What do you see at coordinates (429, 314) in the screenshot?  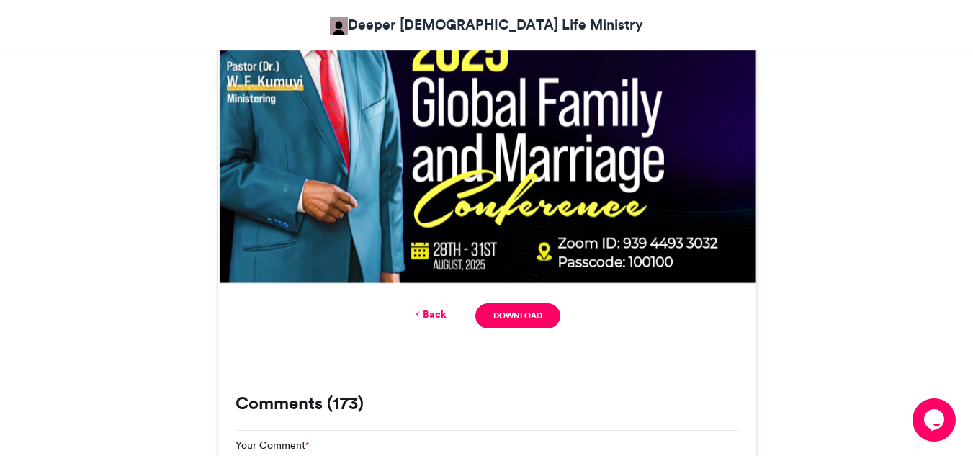 I see `a: Back` at bounding box center [429, 314].